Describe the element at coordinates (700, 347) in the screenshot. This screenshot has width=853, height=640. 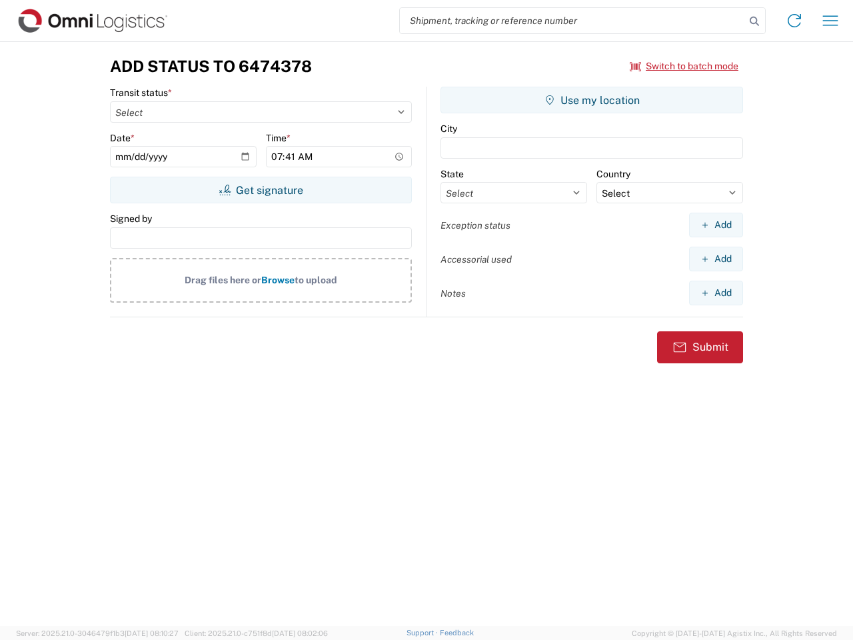
I see `button: Submit` at that location.